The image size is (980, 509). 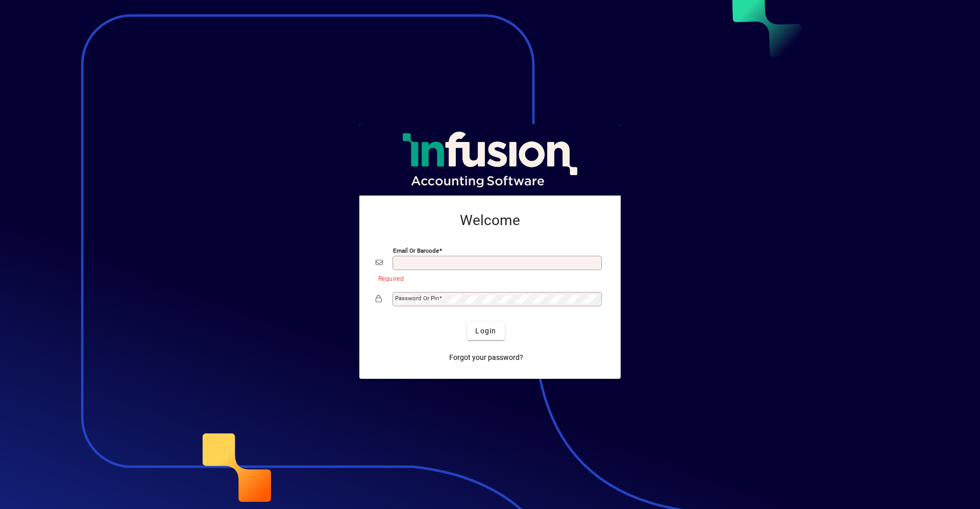 I want to click on span: Forgot your password?, so click(x=486, y=357).